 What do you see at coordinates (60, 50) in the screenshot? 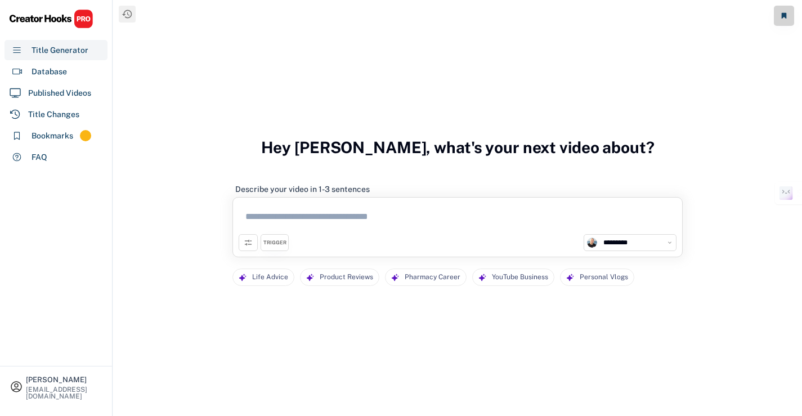
I see `div: Title Generator` at bounding box center [60, 50].